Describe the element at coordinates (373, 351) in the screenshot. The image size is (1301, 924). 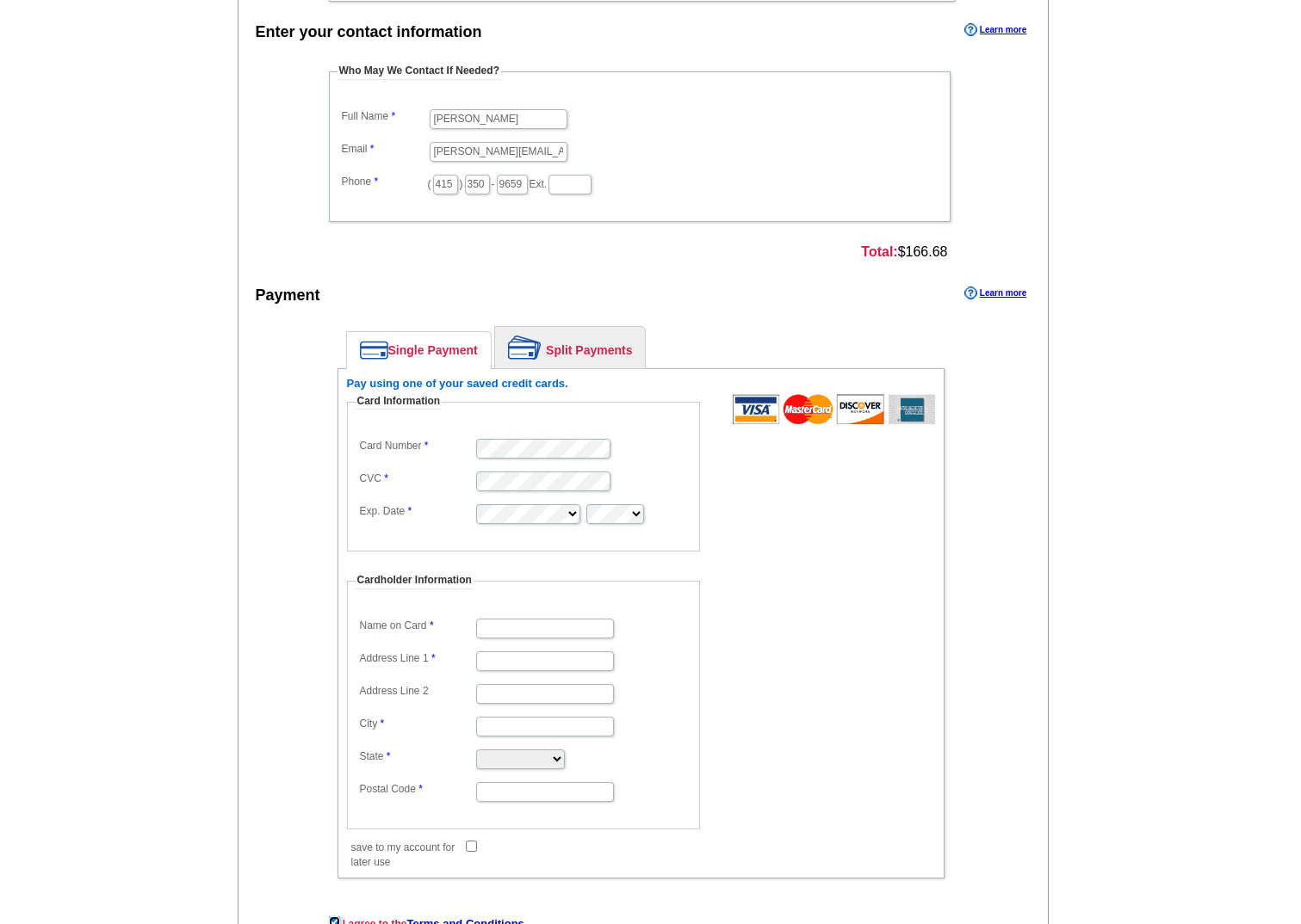
I see `img: single-payment.png` at that location.